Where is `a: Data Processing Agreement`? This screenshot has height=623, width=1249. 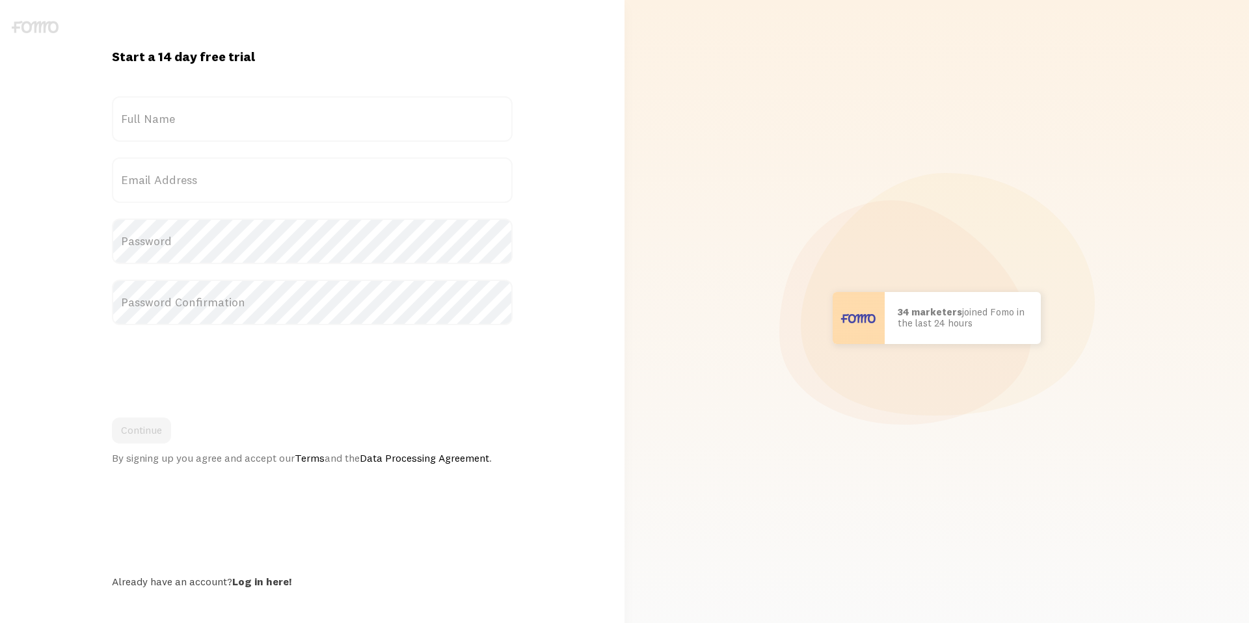
a: Data Processing Agreement is located at coordinates (424, 458).